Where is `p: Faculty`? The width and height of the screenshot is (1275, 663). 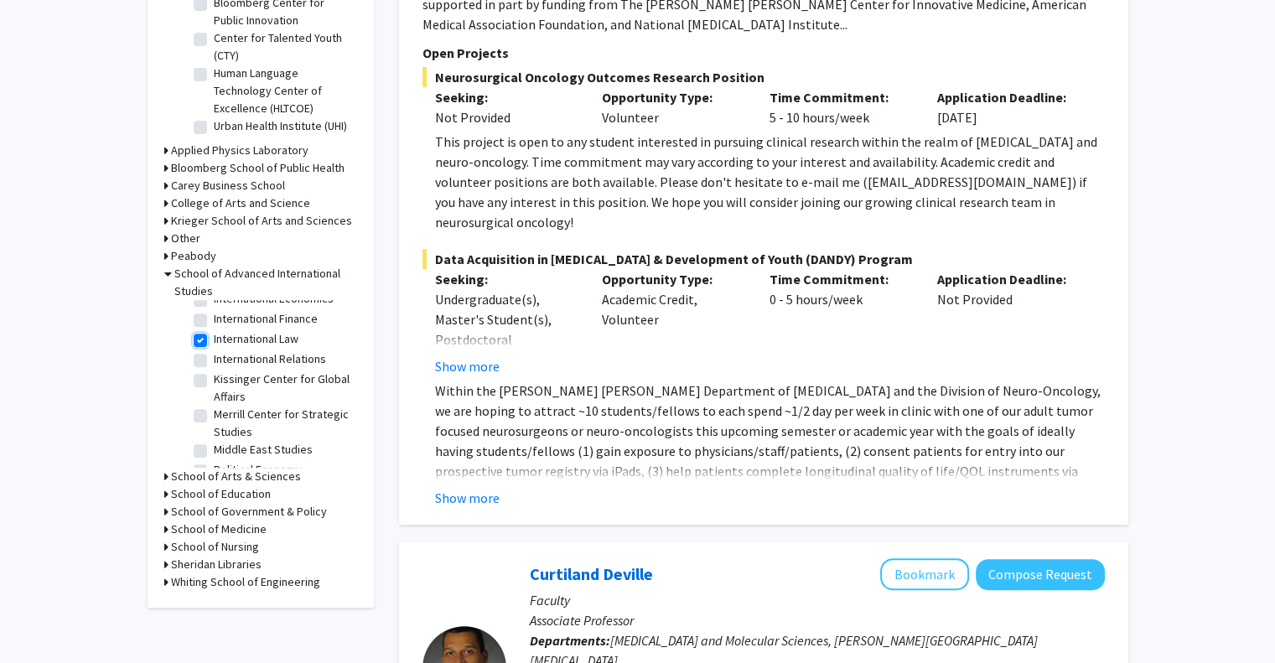
p: Faculty is located at coordinates (817, 600).